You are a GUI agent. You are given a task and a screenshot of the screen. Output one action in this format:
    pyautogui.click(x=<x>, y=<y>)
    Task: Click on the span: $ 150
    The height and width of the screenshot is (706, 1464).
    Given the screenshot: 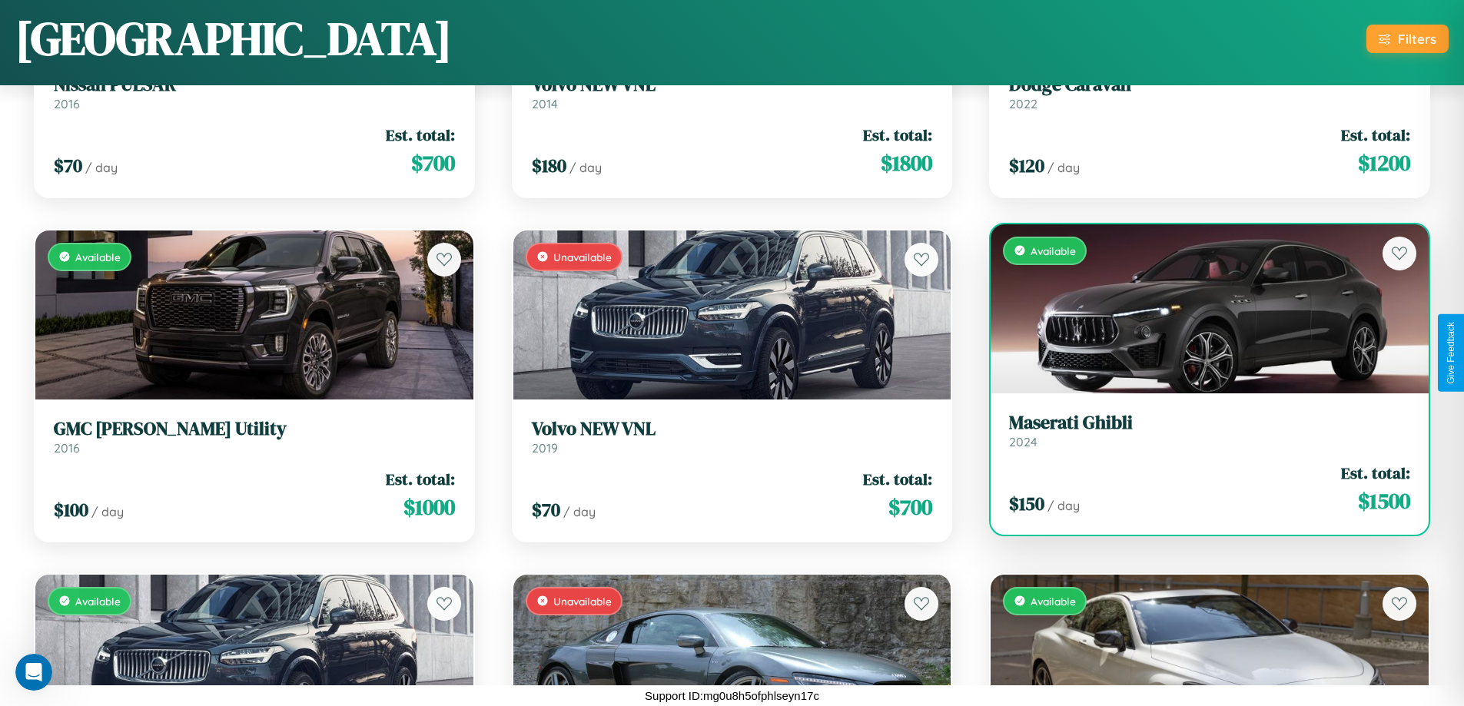 What is the action you would take?
    pyautogui.click(x=1027, y=503)
    